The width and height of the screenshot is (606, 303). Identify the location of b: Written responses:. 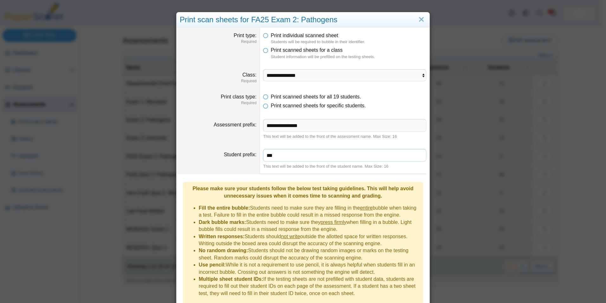
(222, 236).